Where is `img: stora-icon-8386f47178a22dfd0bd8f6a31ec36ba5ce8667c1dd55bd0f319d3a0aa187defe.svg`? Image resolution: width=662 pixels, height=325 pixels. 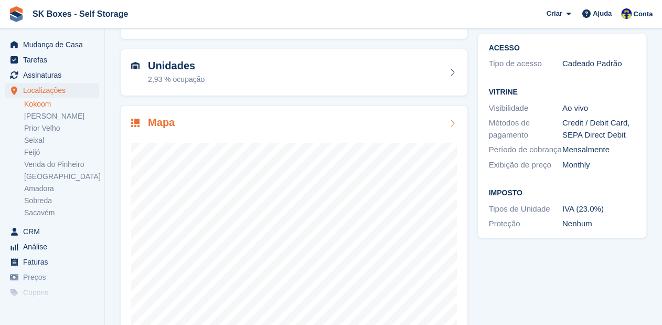
img: stora-icon-8386f47178a22dfd0bd8f6a31ec36ba5ce8667c1dd55bd0f319d3a0aa187defe.svg is located at coordinates (16, 14).